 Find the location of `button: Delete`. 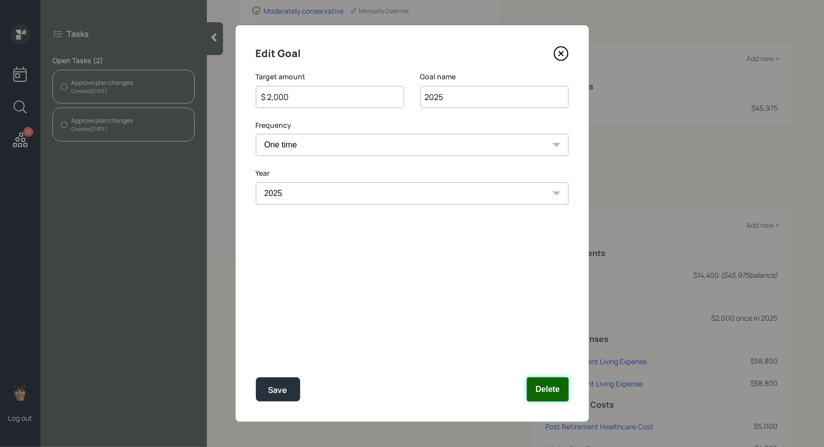

button: Delete is located at coordinates (547, 389).